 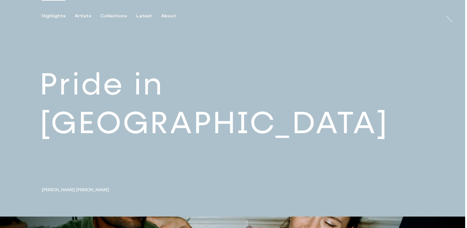 I want to click on button: Highlights, so click(x=58, y=16).